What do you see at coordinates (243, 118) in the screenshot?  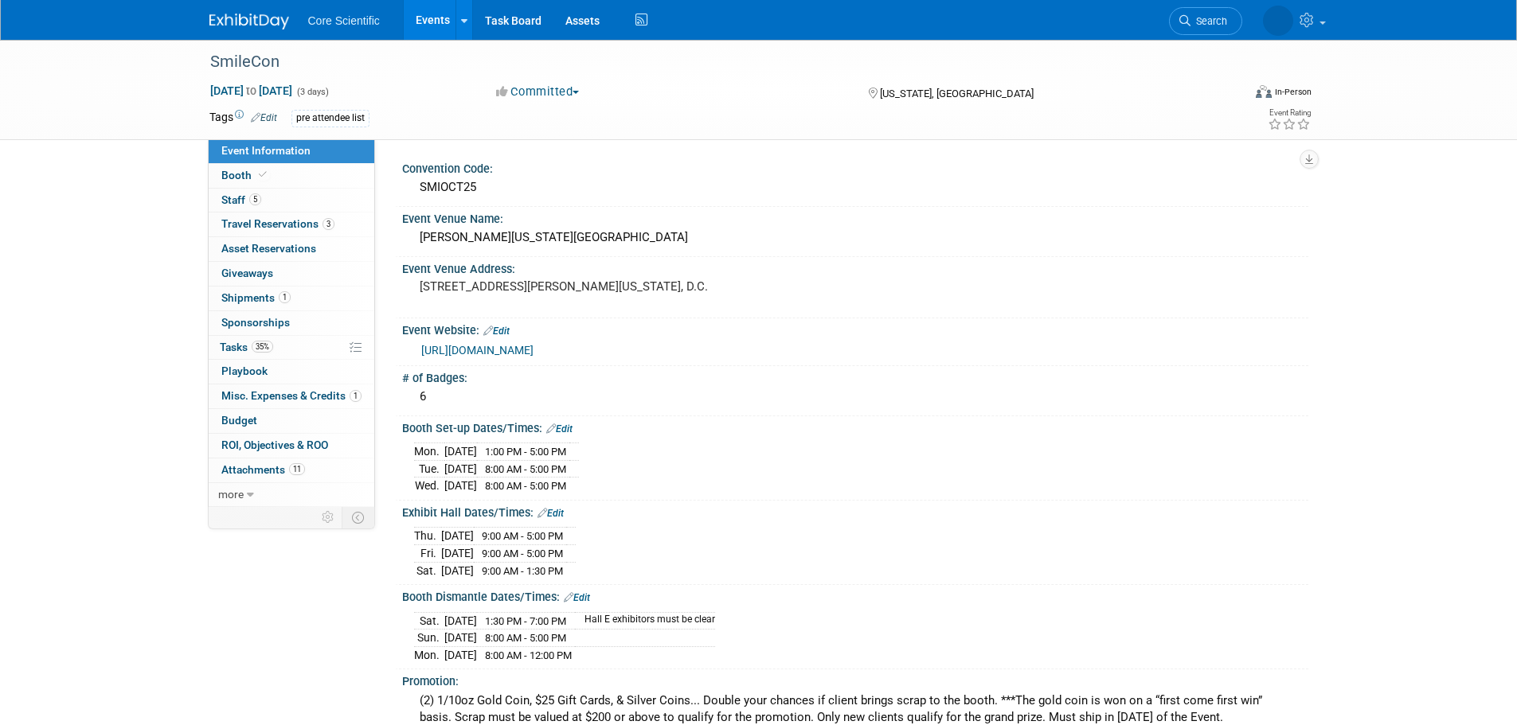 I see `td: Tags` at bounding box center [243, 118].